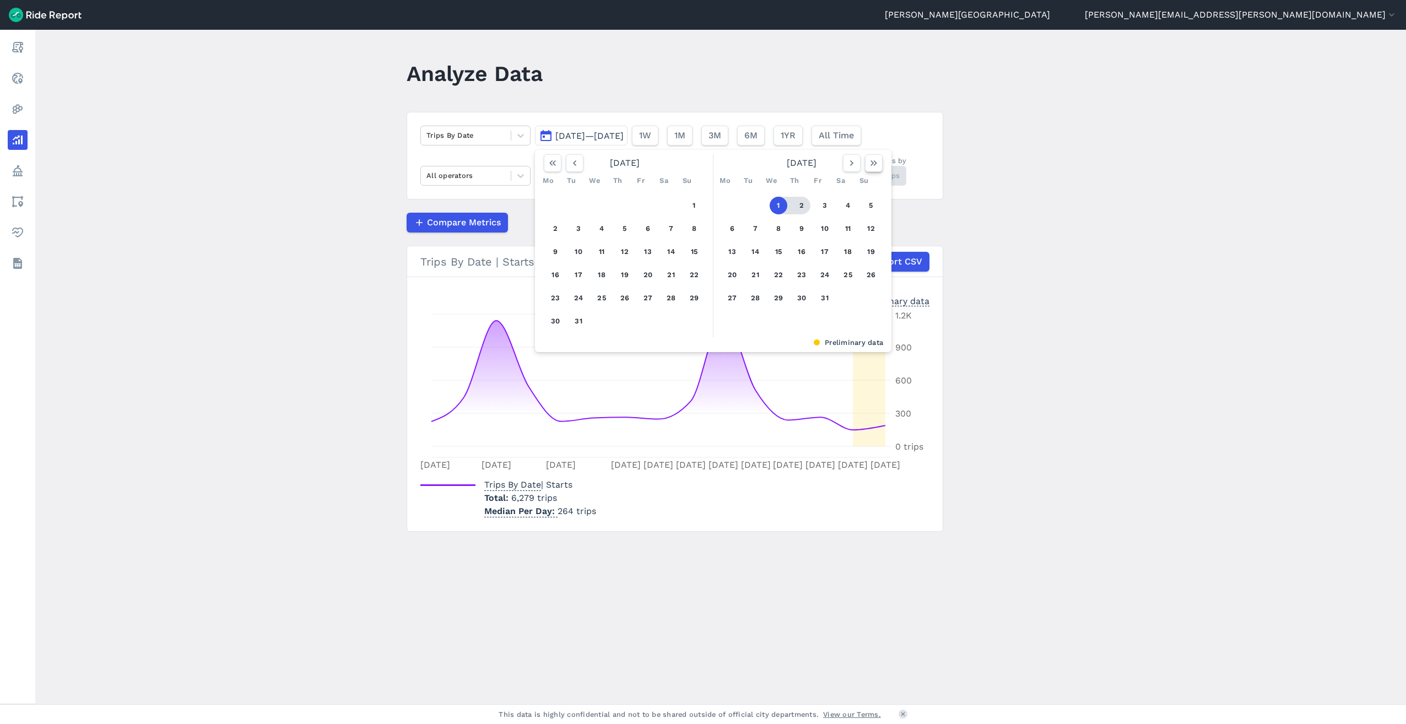 This screenshot has width=1406, height=724. I want to click on button: 3, so click(825, 205).